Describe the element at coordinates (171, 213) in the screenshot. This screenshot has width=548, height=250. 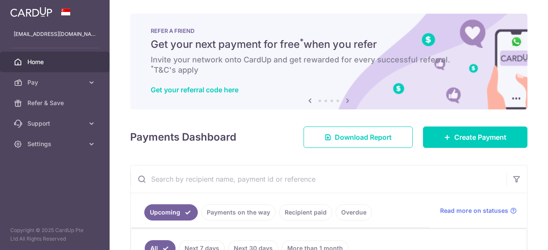
I see `a: Upcoming` at that location.